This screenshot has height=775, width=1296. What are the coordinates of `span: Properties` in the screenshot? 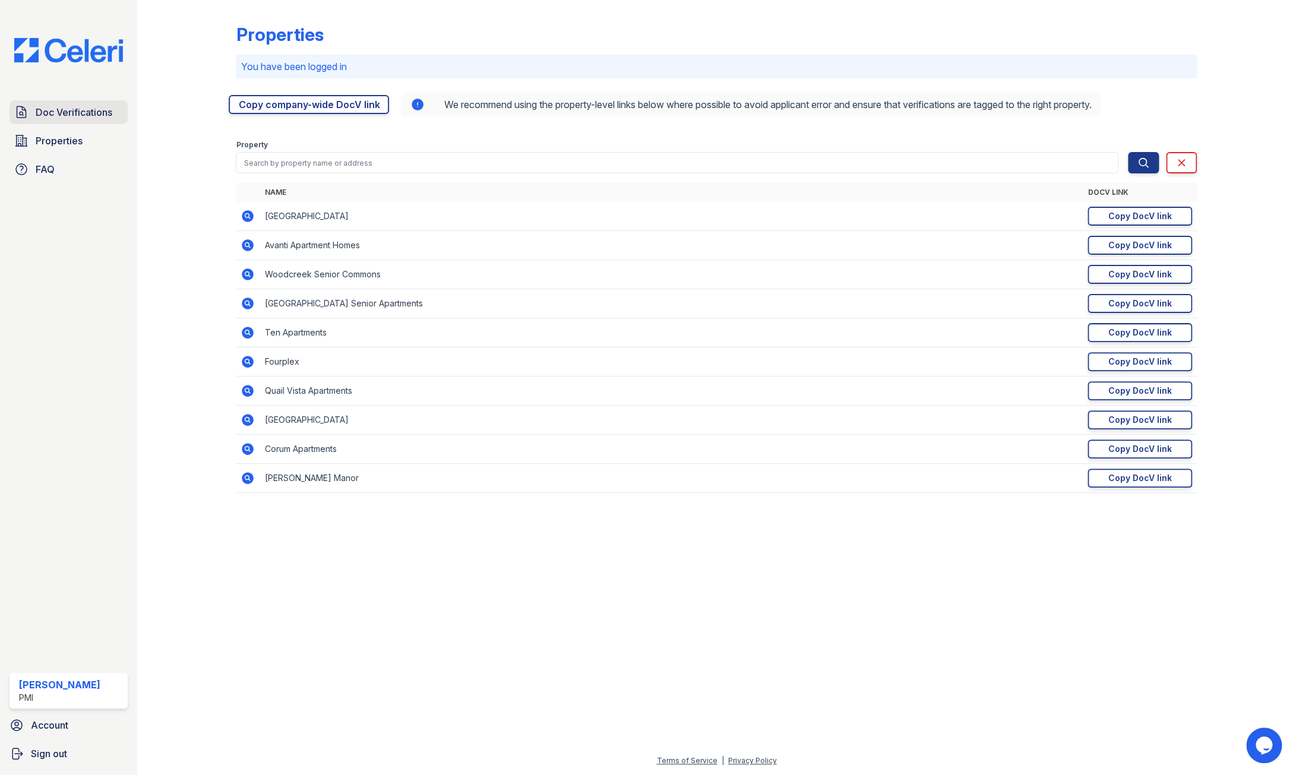 It's located at (59, 141).